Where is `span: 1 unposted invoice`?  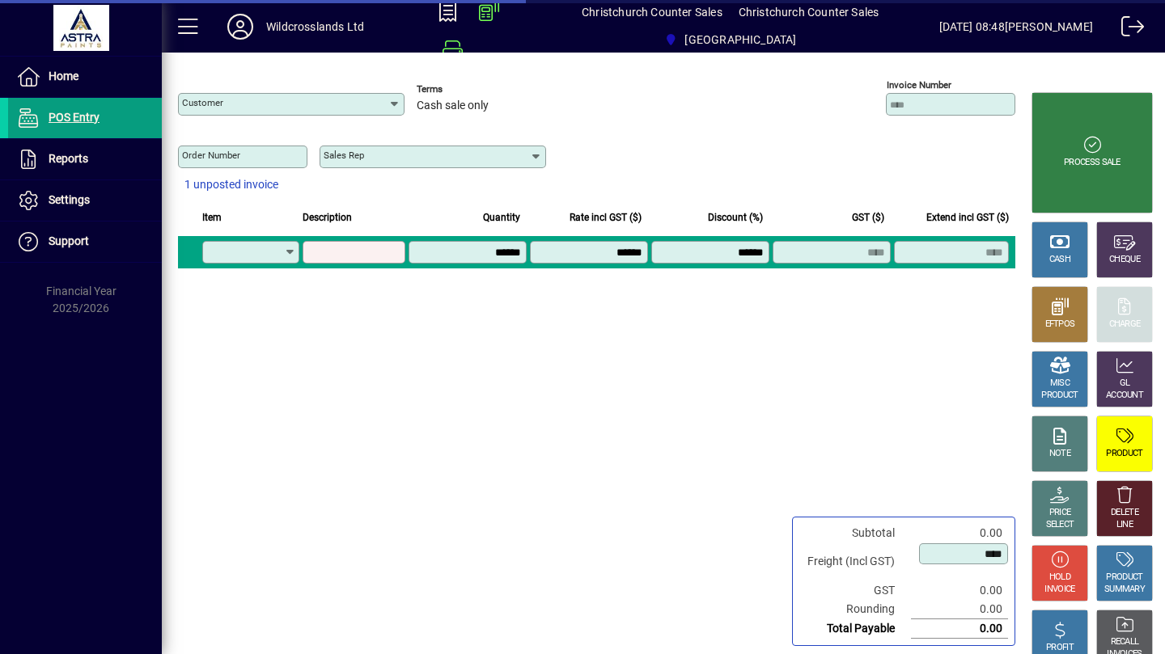
span: 1 unposted invoice is located at coordinates (231, 184).